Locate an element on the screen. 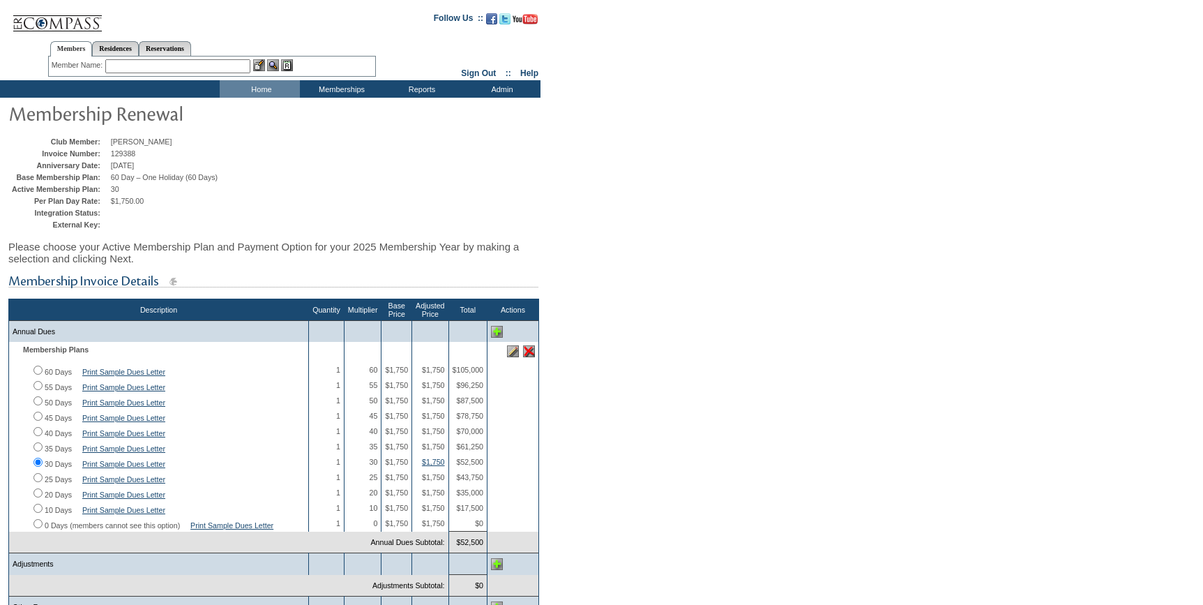 The image size is (1203, 605). img: Subscribe to our YouTube Channel is located at coordinates (525, 19).